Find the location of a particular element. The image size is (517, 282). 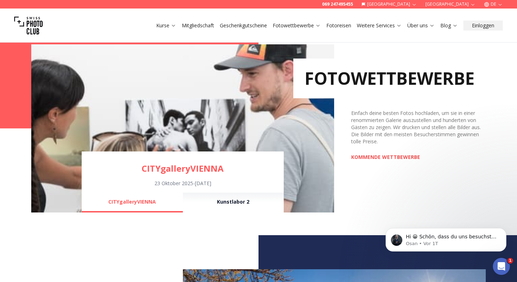

button: Kurse is located at coordinates (166, 26).